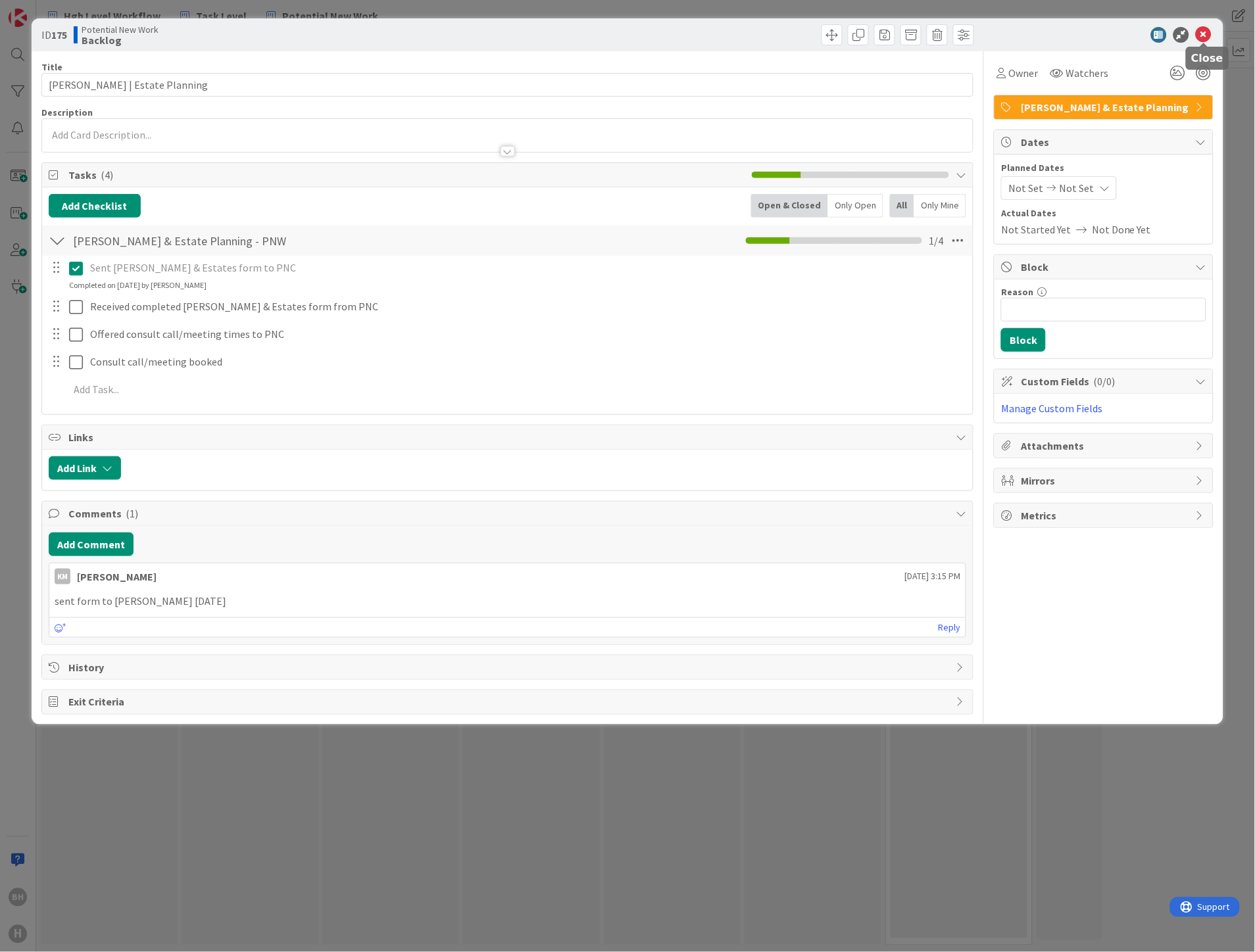  Describe the element at coordinates (132, 514) in the screenshot. I see `span: ( 1 )` at that location.